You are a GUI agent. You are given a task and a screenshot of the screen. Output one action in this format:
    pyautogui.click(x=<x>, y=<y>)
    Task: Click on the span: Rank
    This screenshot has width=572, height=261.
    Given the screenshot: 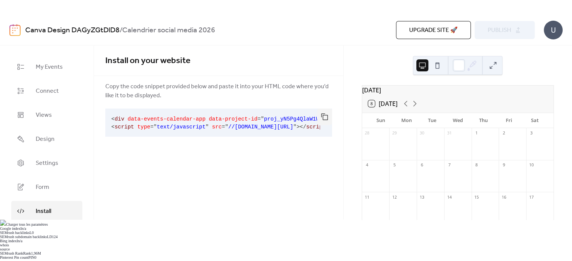 What is the action you would take?
    pyautogui.click(x=27, y=254)
    